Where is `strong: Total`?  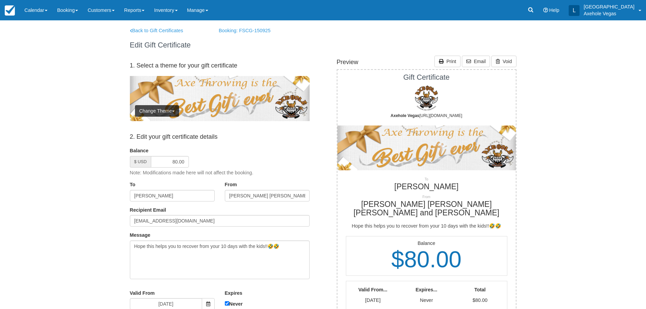
strong: Total is located at coordinates (480, 289).